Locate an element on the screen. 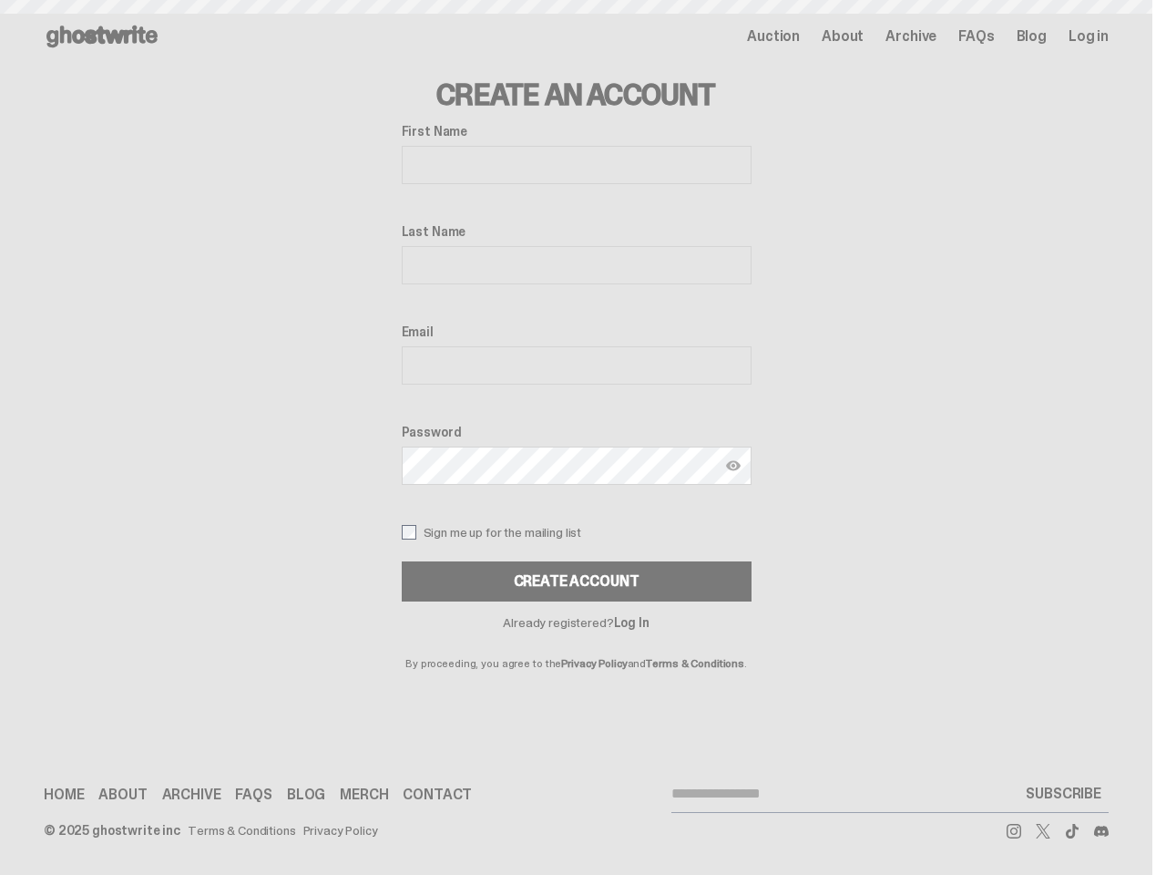  label: Email is located at coordinates (577, 332).